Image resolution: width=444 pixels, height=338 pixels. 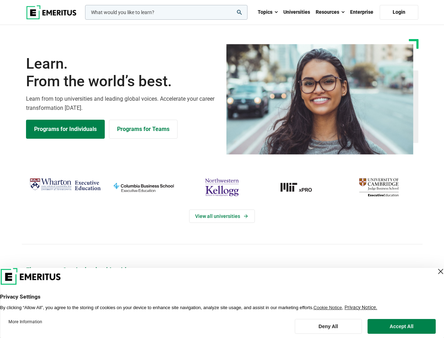 What do you see at coordinates (300, 187) in the screenshot?
I see `a: MIT-xPRO` at bounding box center [300, 187].